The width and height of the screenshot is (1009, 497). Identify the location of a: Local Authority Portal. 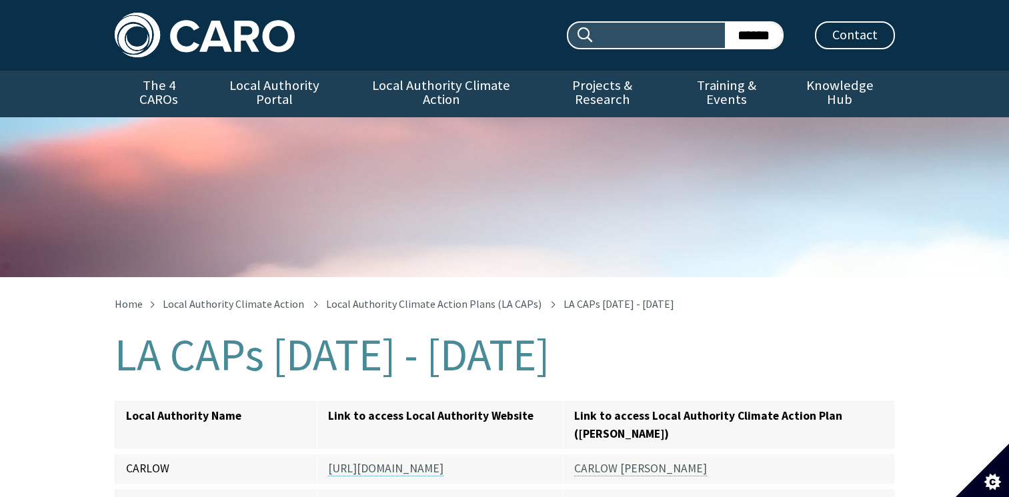
(275, 94).